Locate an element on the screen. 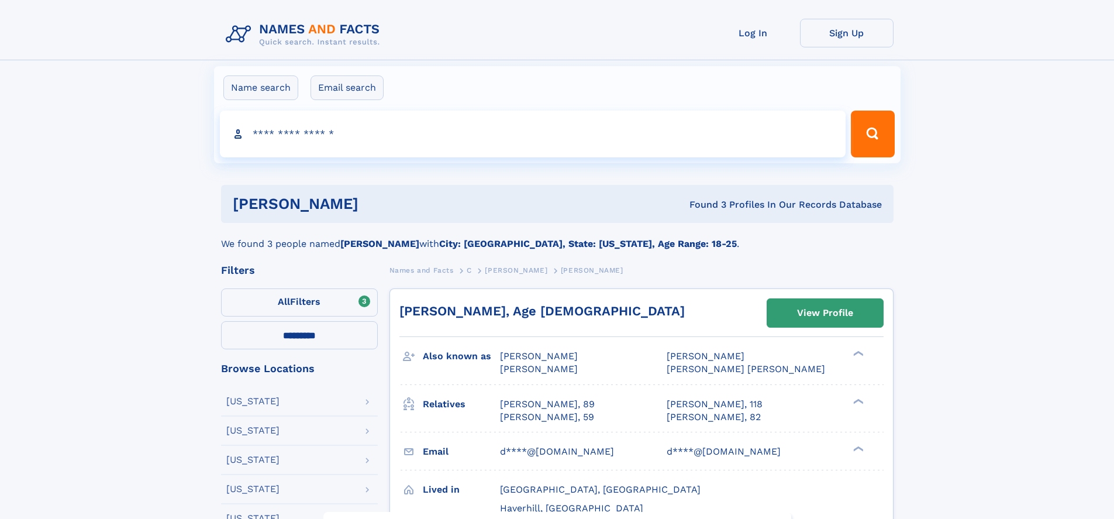 The width and height of the screenshot is (1114, 519). a: Log In is located at coordinates (753, 33).